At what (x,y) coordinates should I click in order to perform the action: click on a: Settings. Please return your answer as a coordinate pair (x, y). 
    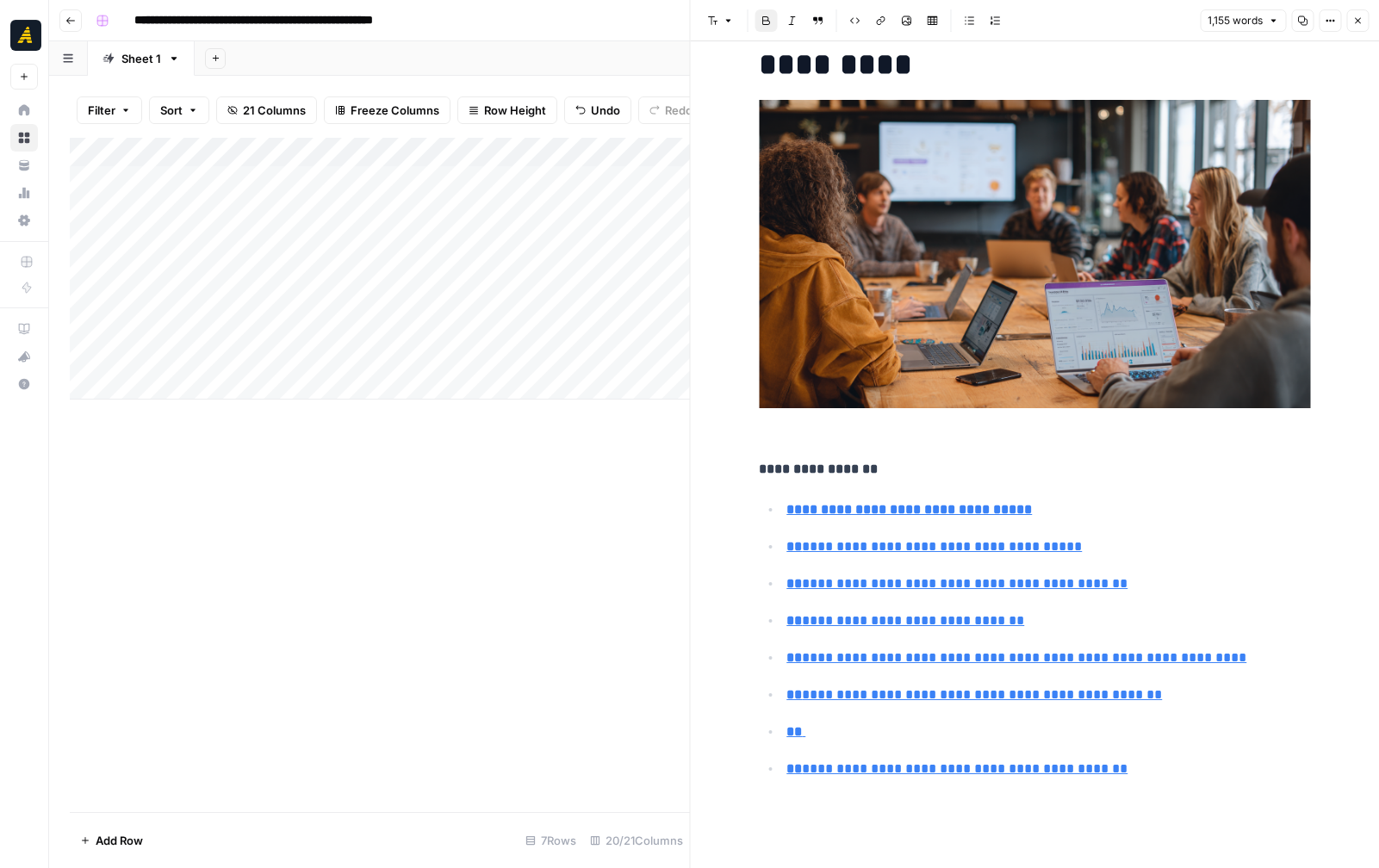
    Looking at the image, I should click on (25, 221).